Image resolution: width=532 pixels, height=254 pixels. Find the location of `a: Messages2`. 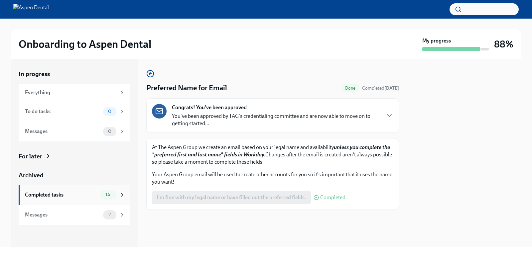

a: Messages2 is located at coordinates (74, 215).